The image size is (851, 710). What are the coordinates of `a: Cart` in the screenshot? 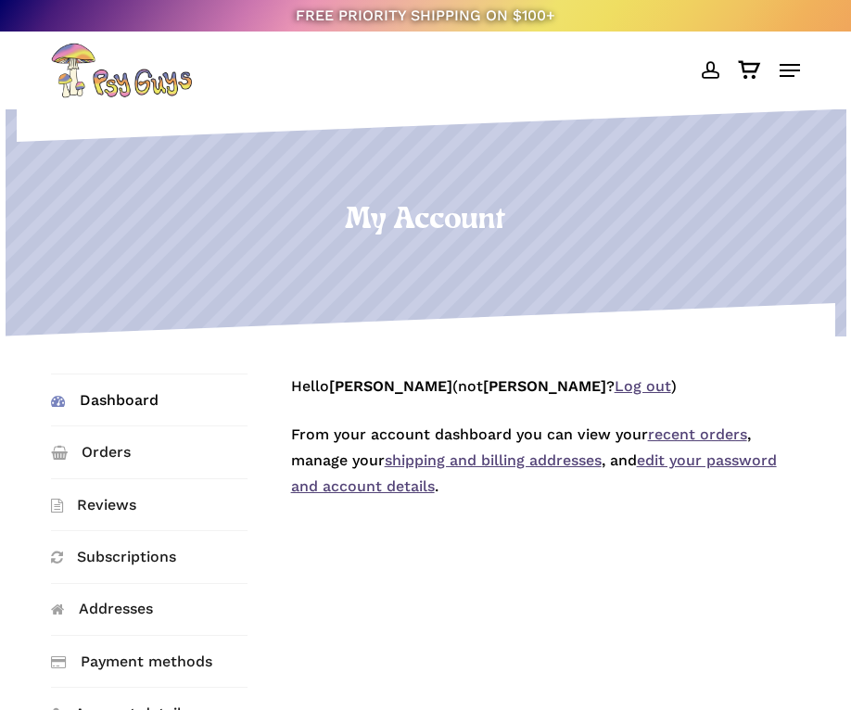 It's located at (749, 70).